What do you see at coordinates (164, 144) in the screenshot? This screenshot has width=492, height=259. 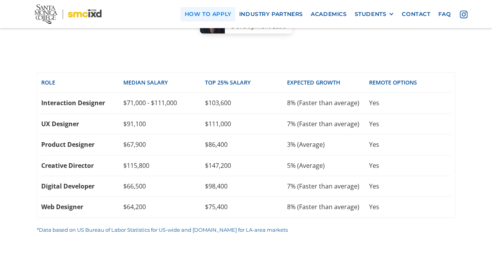 I see `div: $67,900` at bounding box center [164, 144].